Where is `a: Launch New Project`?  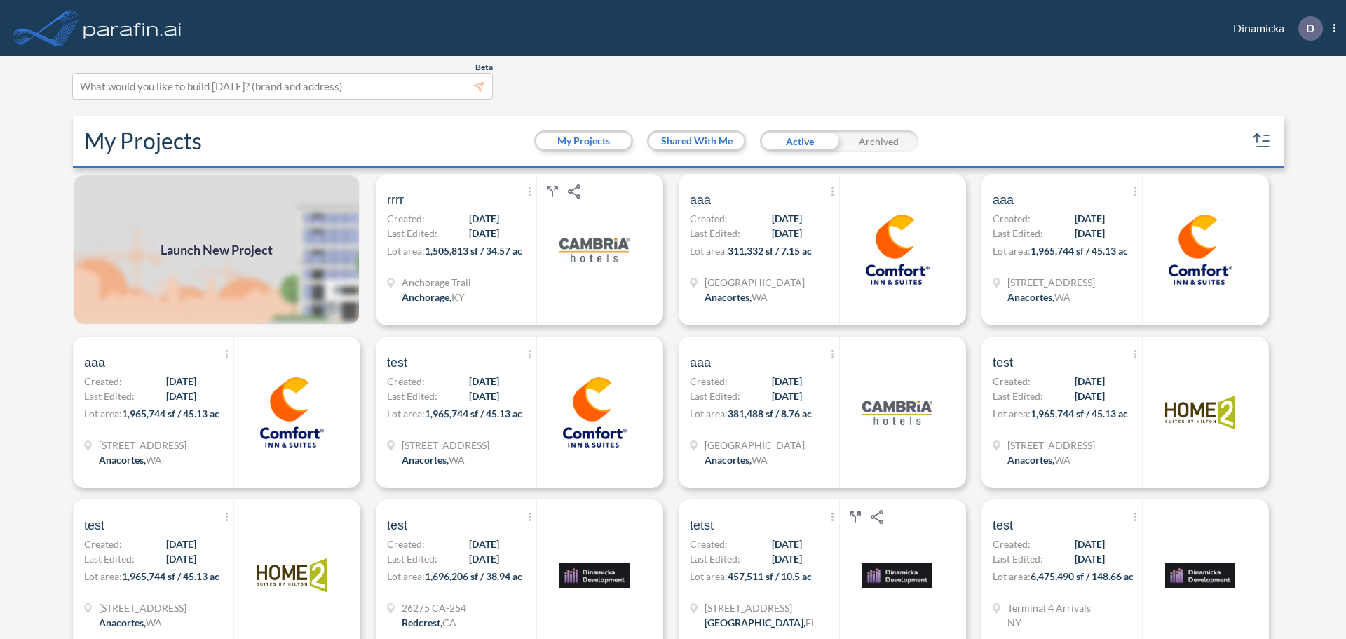
a: Launch New Project is located at coordinates (217, 250).